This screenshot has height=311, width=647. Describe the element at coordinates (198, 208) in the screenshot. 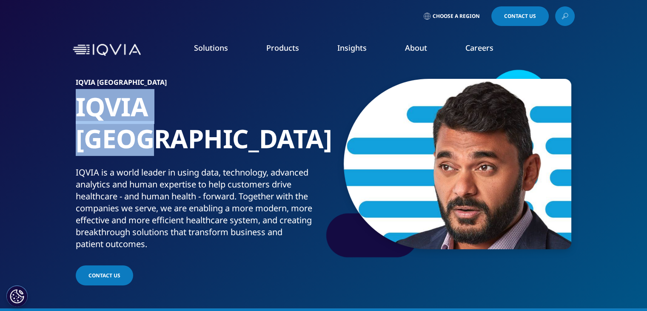

I see `div: IQVIA is a world leader in using data, technology, advanced analytics and human expertise to help...` at that location.